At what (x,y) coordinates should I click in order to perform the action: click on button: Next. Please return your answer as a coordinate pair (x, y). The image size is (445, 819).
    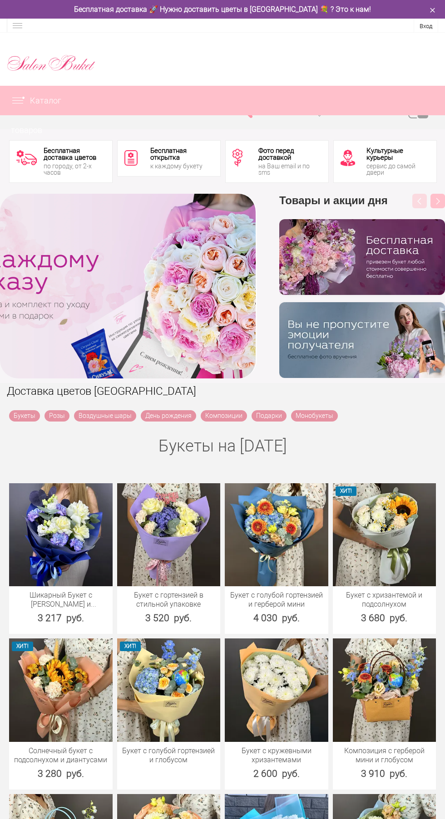
    Looking at the image, I should click on (437, 201).